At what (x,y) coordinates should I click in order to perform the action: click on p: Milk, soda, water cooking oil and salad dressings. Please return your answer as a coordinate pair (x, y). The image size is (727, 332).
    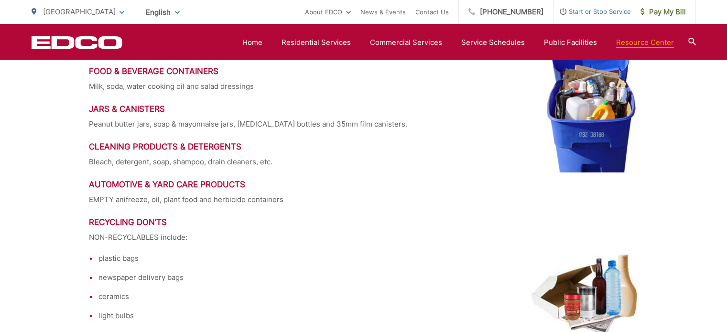
    Looking at the image, I should click on (364, 87).